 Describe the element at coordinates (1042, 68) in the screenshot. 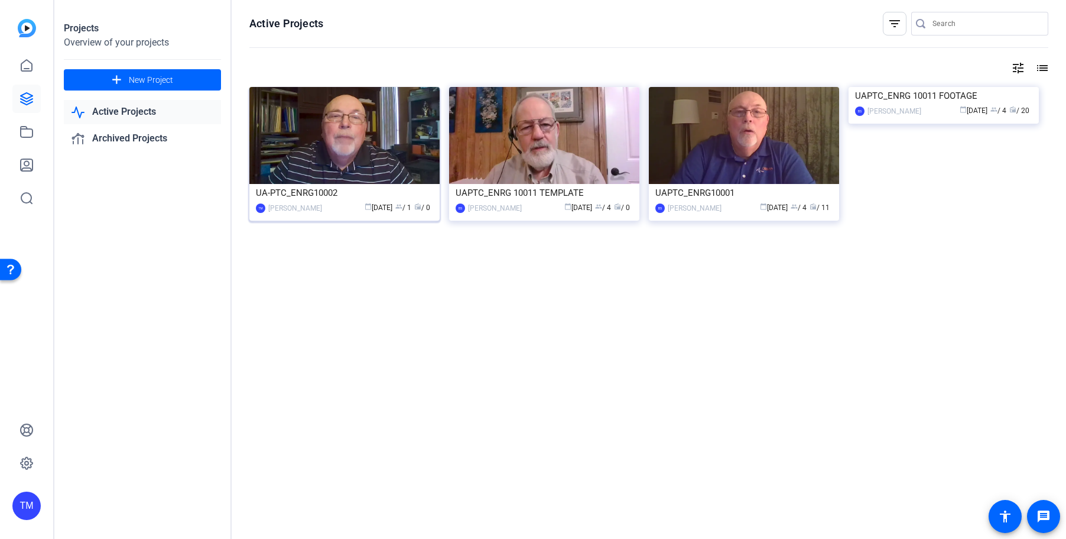

I see `mat-icon: list` at that location.